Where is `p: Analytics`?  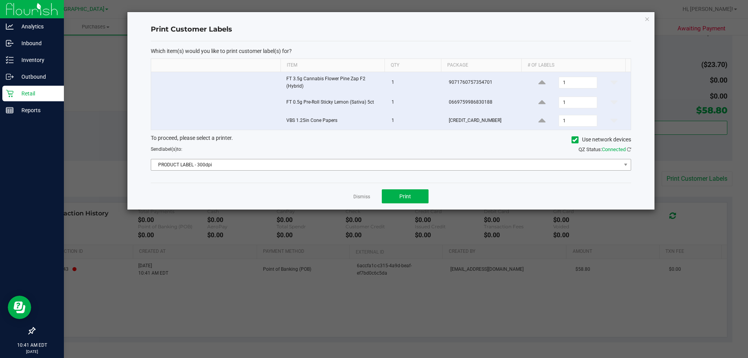
p: Analytics is located at coordinates (37, 26).